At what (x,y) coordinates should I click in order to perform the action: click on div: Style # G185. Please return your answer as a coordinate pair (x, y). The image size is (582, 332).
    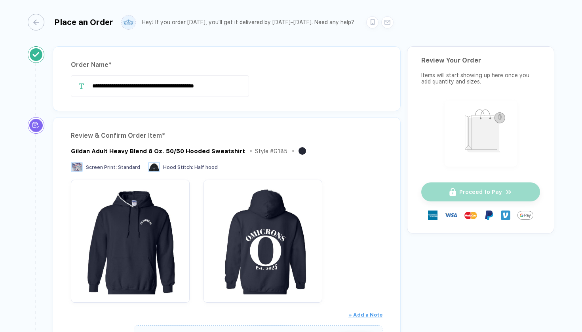
    Looking at the image, I should click on (271, 151).